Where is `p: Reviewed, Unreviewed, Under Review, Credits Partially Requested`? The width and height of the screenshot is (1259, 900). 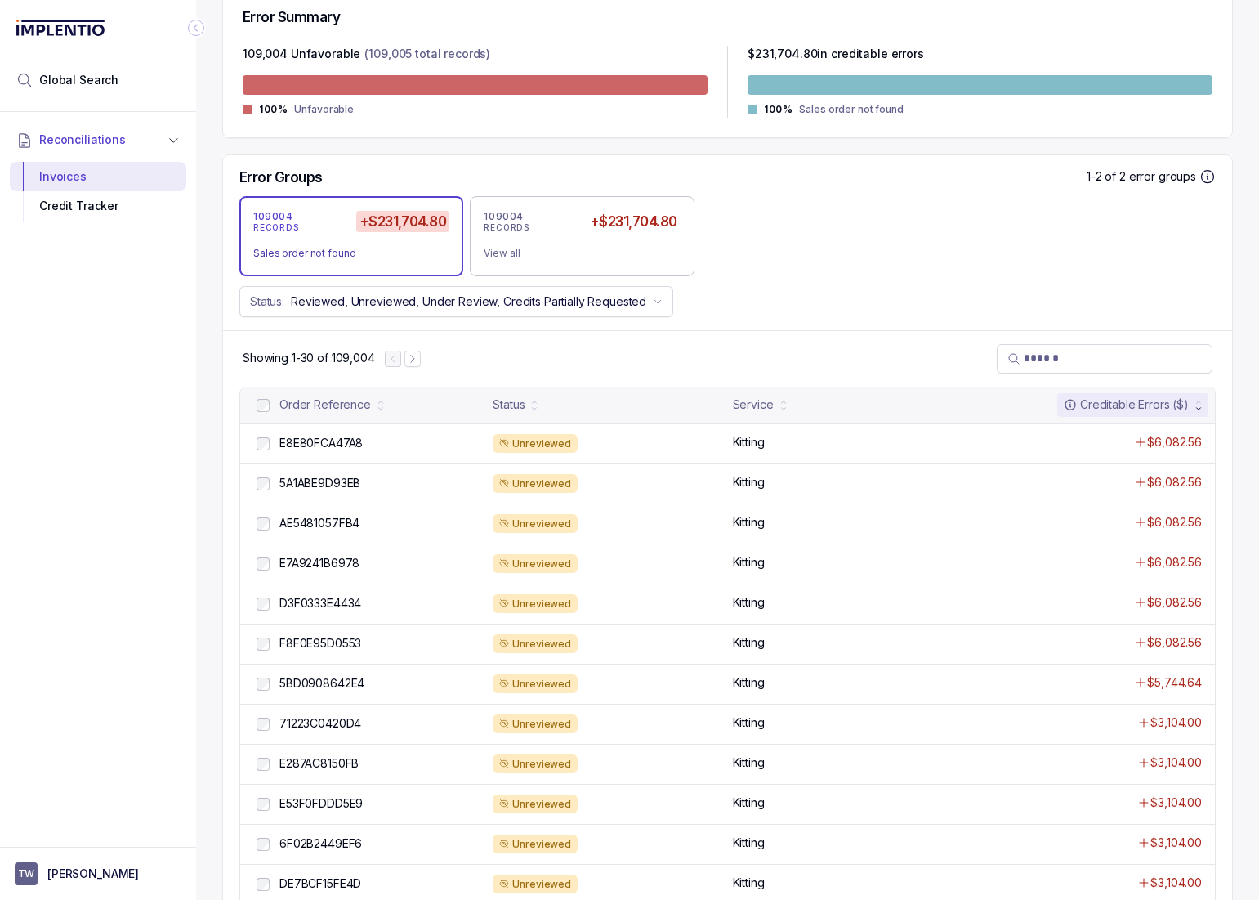
p: Reviewed, Unreviewed, Under Review, Credits Partially Requested is located at coordinates (468, 301).